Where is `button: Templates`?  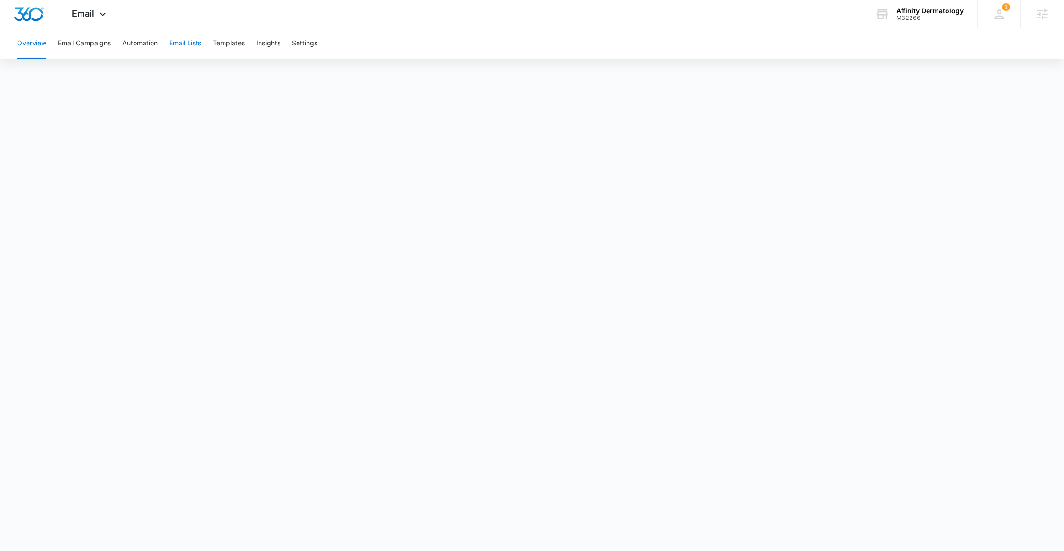 button: Templates is located at coordinates (229, 44).